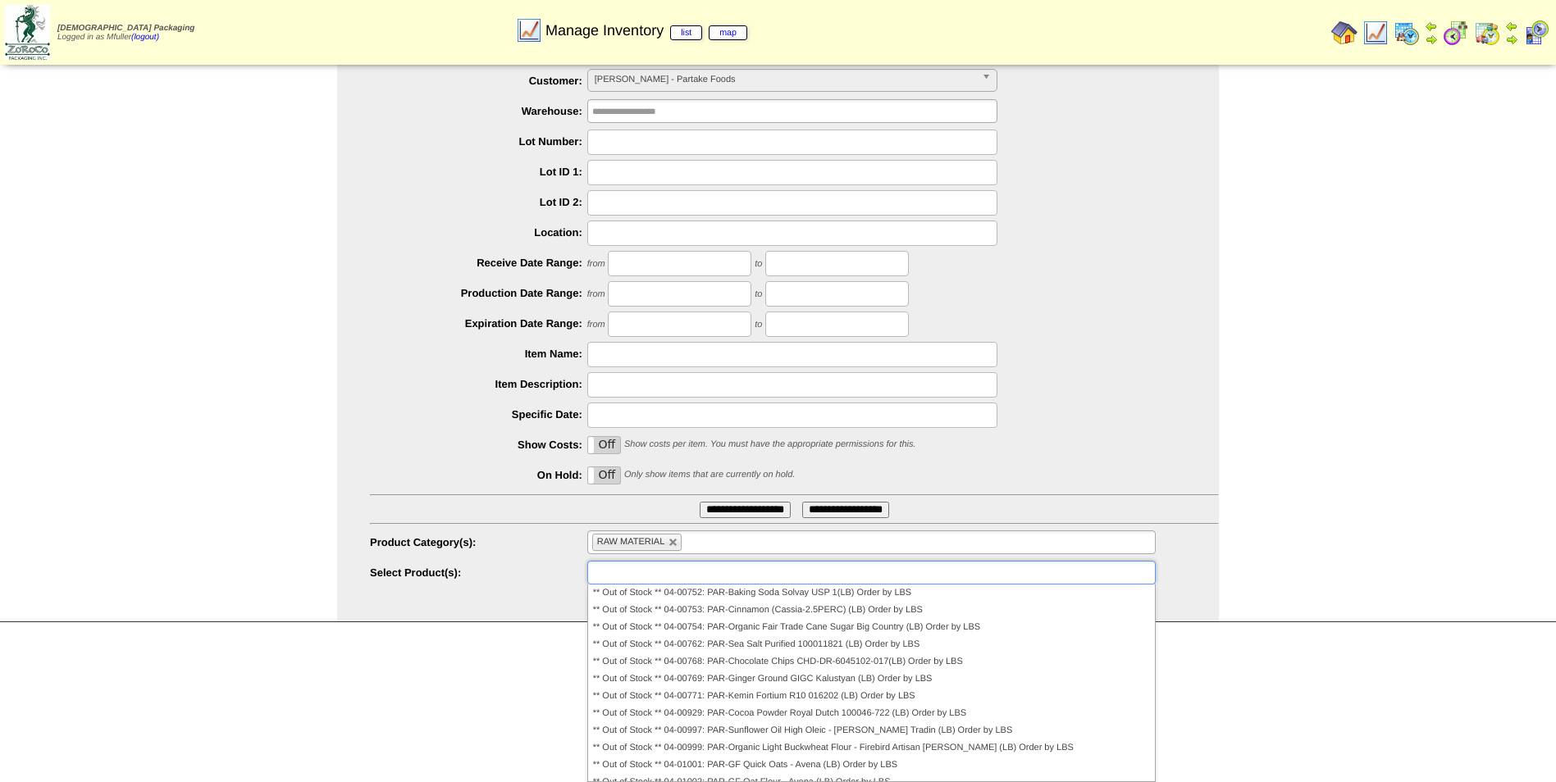 This screenshot has width=1556, height=782. I want to click on label: Lot ID 2:, so click(478, 202).